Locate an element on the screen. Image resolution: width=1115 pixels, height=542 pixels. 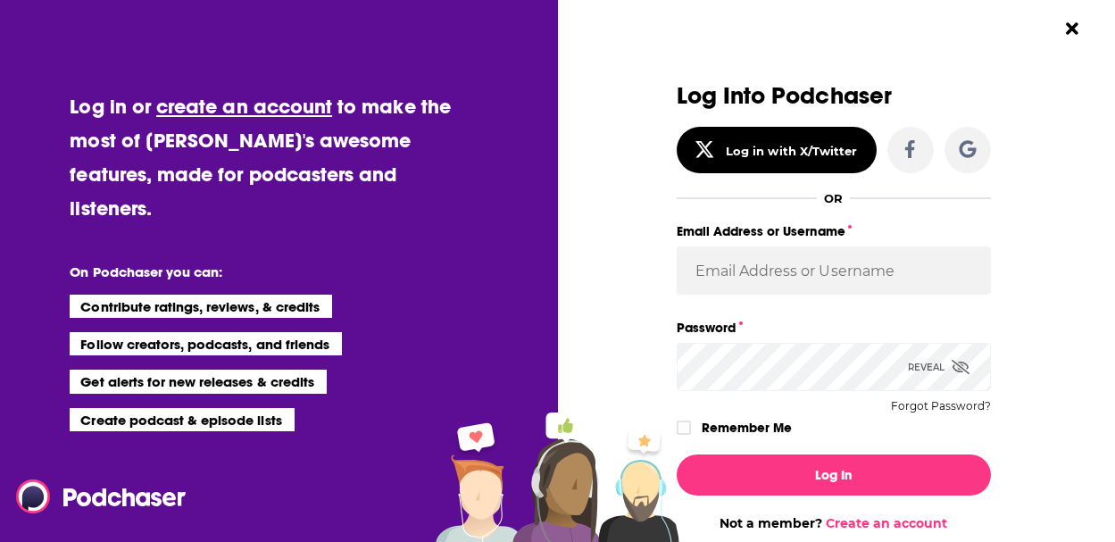
li: On Podchaser you can: is located at coordinates (248, 271).